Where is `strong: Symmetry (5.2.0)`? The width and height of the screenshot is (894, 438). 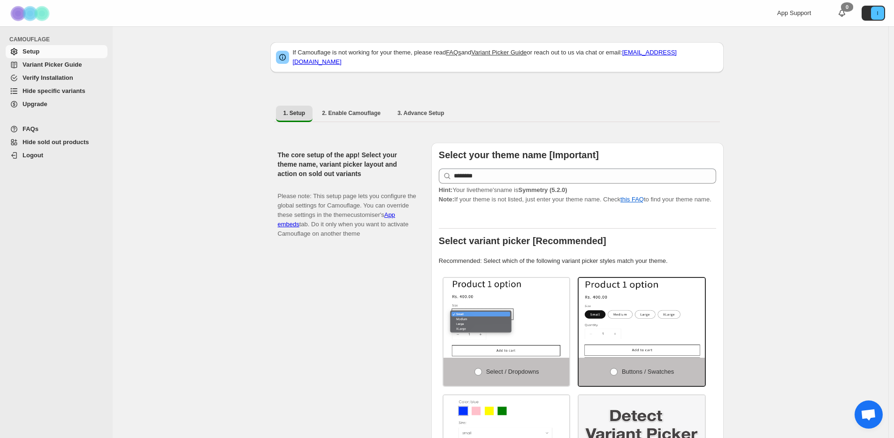 strong: Symmetry (5.2.0) is located at coordinates (542, 190).